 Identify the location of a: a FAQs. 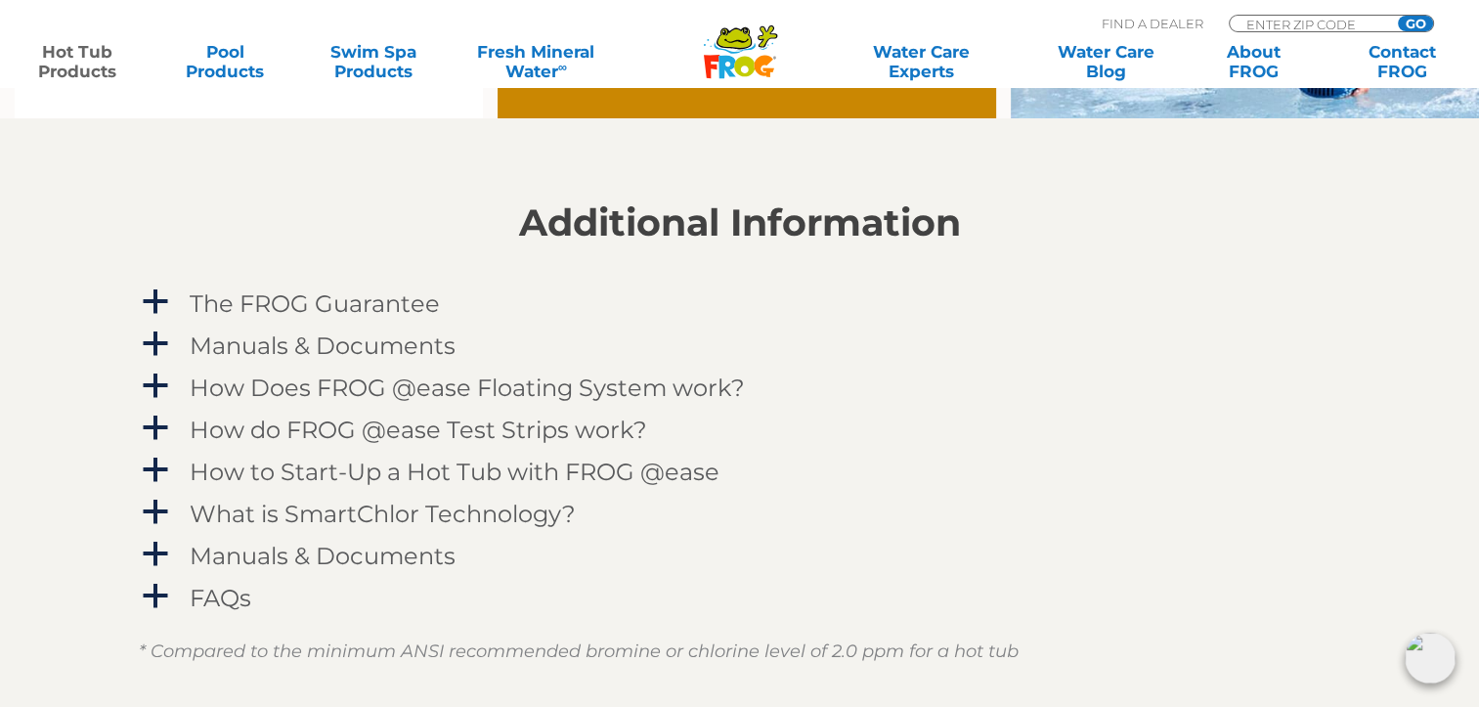
(740, 597).